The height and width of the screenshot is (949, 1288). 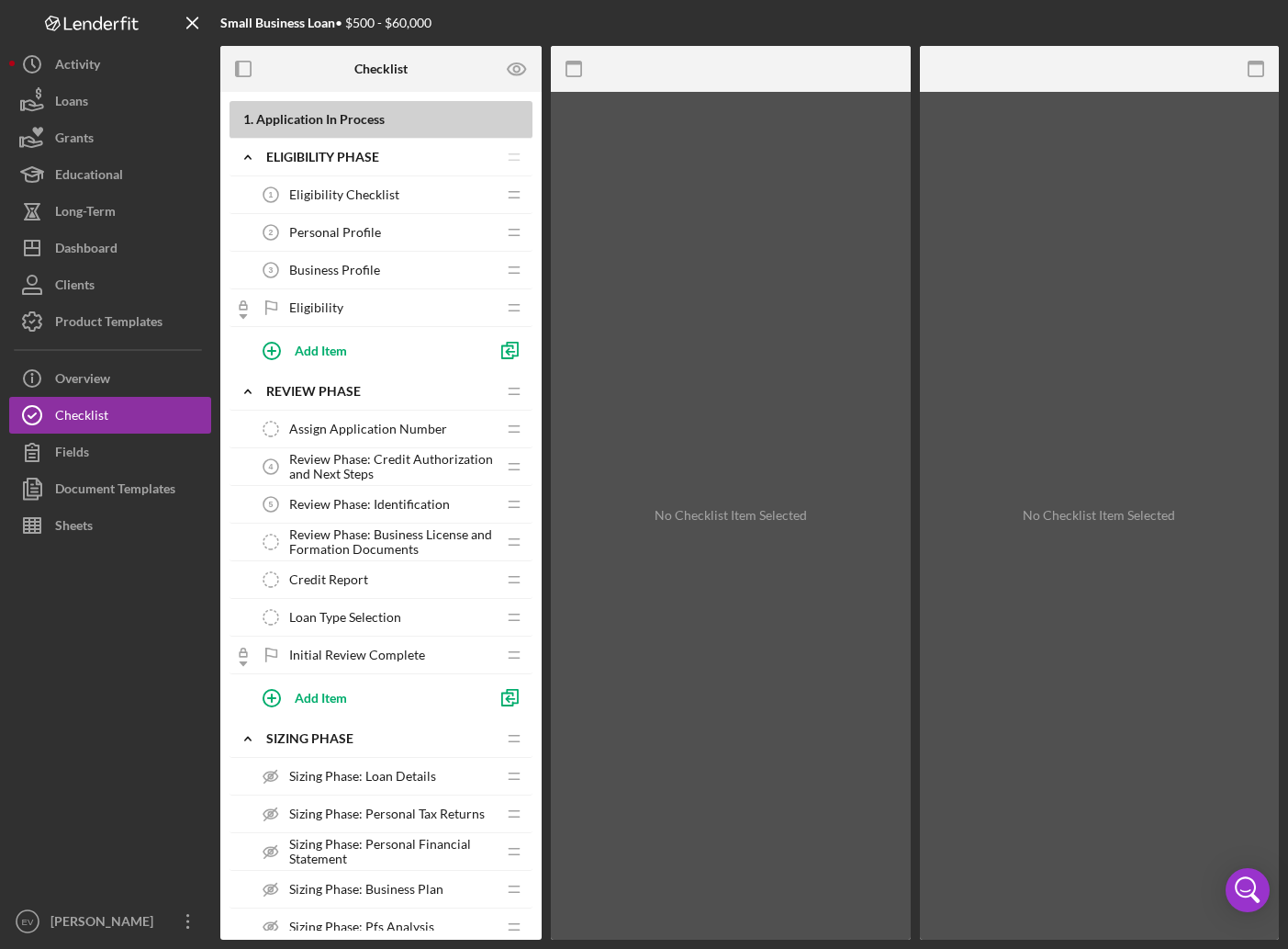 What do you see at coordinates (335, 233) in the screenshot?
I see `span: Personal Profile` at bounding box center [335, 233].